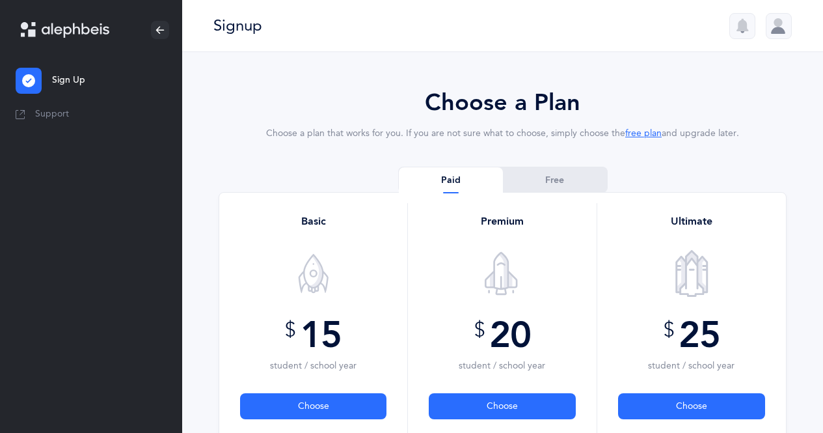  What do you see at coordinates (313, 345) in the screenshot?
I see `div: 15` at bounding box center [313, 345].